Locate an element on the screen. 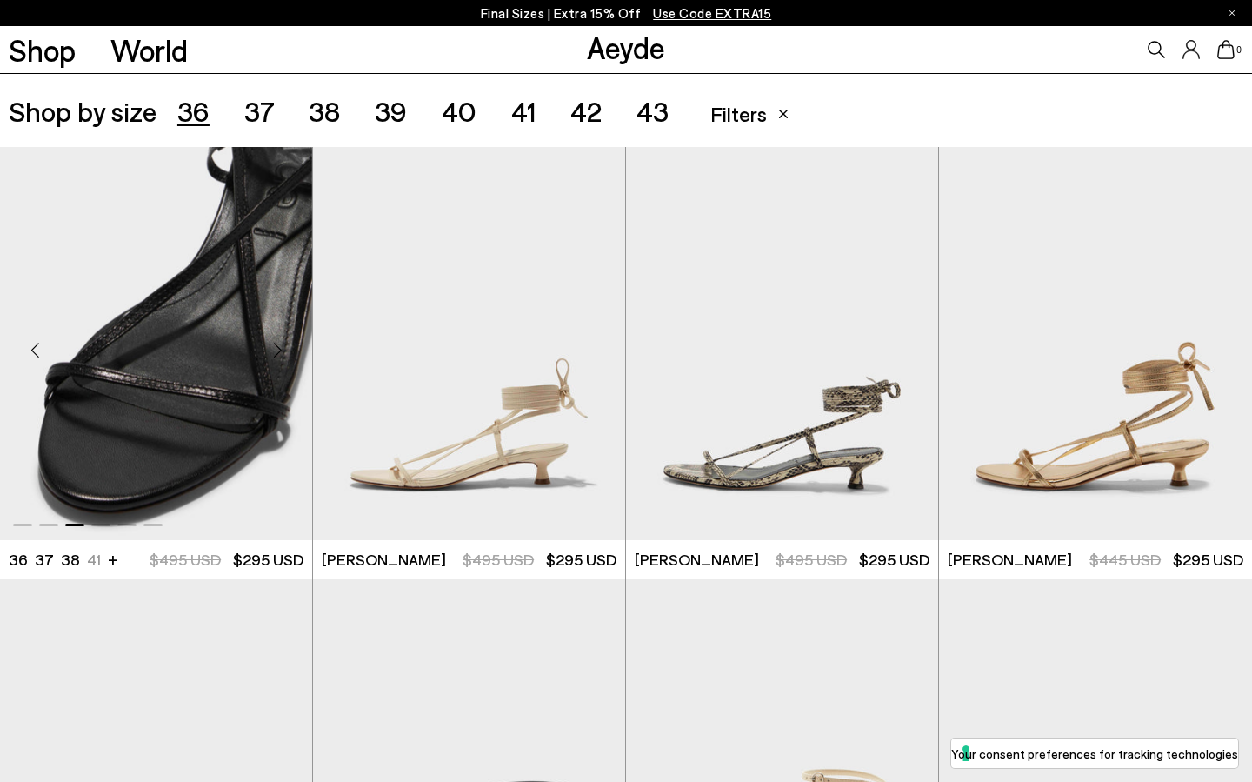 This screenshot has width=1252, height=782. span: 0 is located at coordinates (1239, 50).